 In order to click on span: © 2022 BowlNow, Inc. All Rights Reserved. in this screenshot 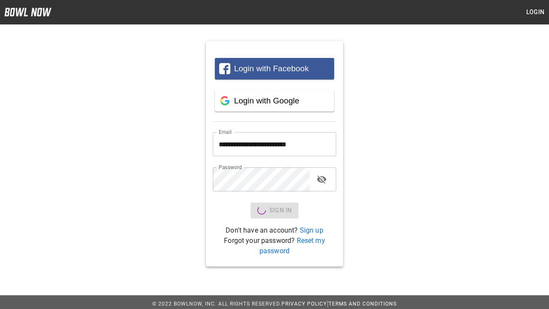, I will do `click(216, 303)`.